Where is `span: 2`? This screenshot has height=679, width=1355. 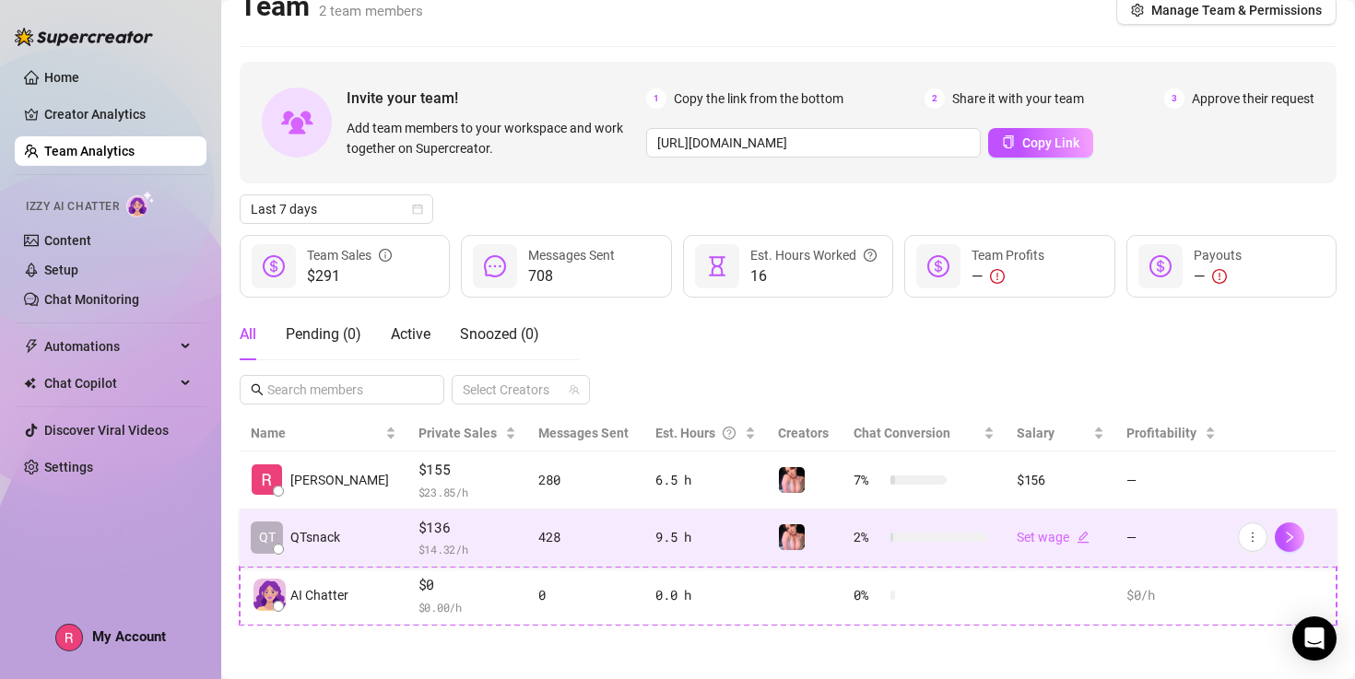 span: 2 is located at coordinates (934, 99).